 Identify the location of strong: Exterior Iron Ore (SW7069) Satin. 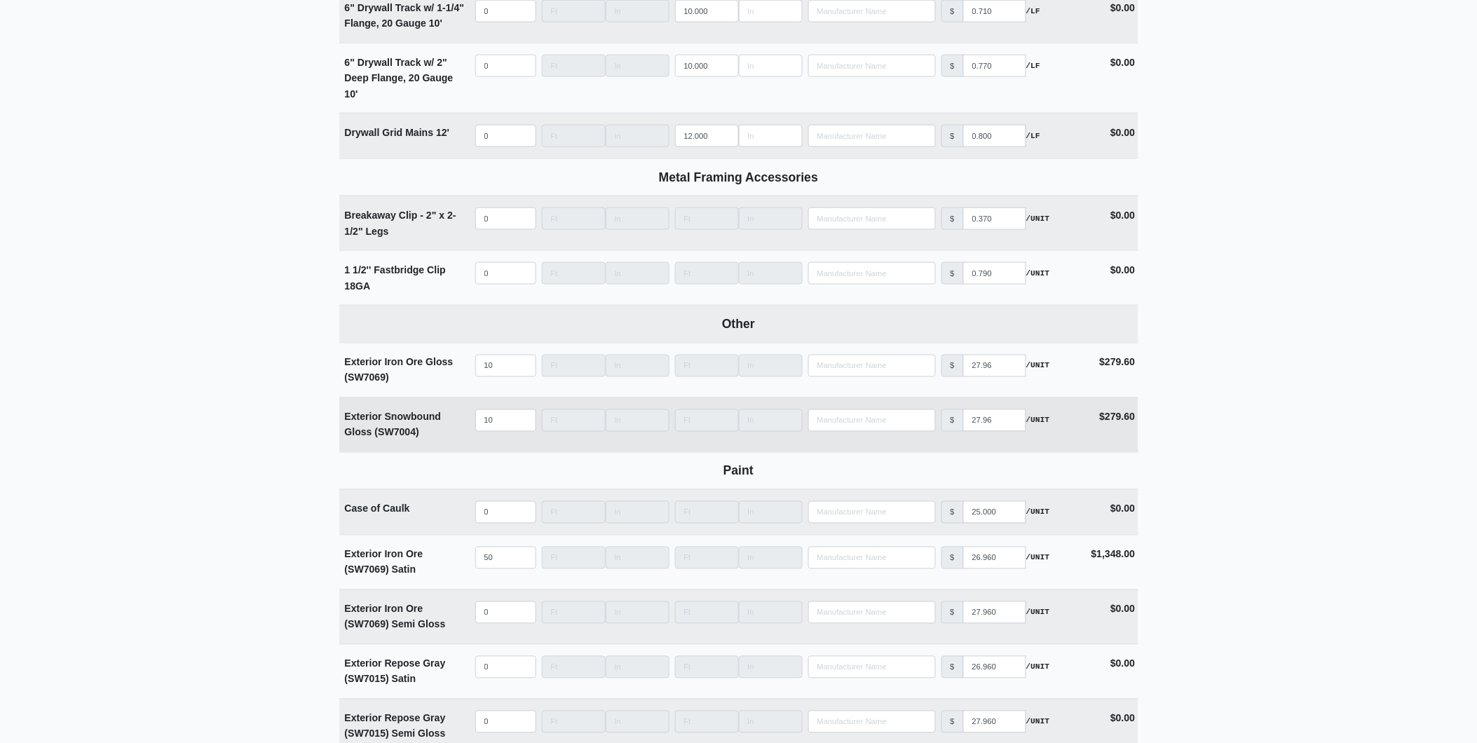
(384, 562).